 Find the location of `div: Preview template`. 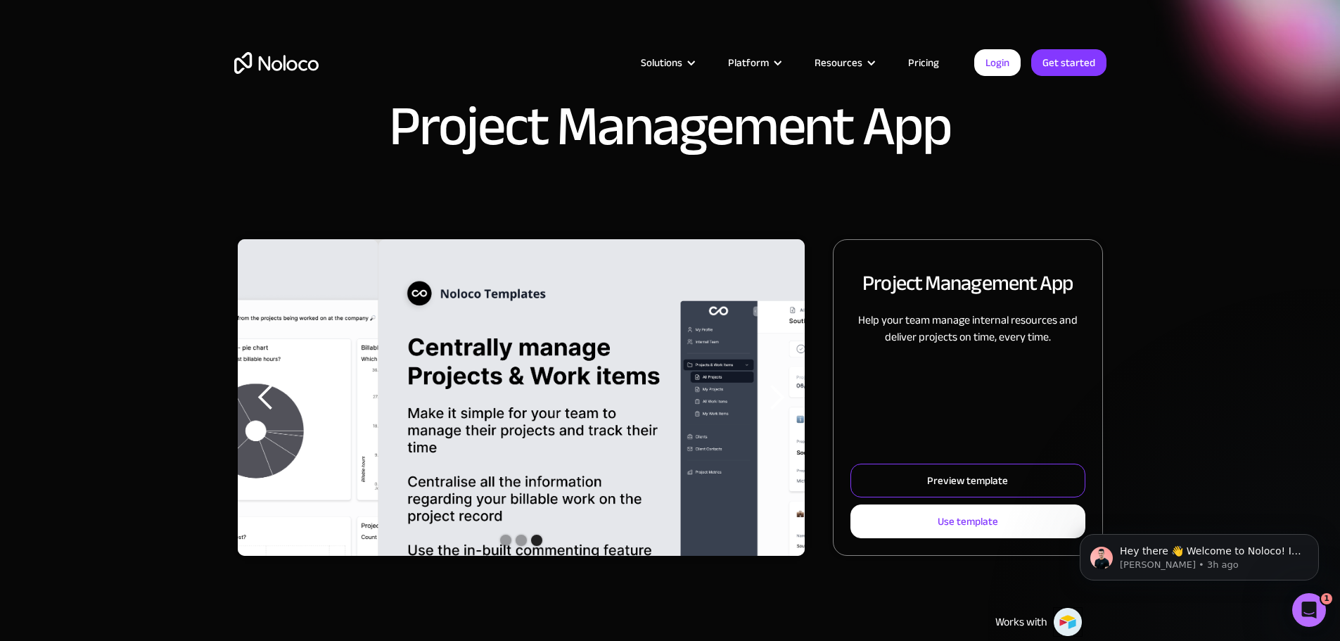

div: Preview template is located at coordinates (967, 480).